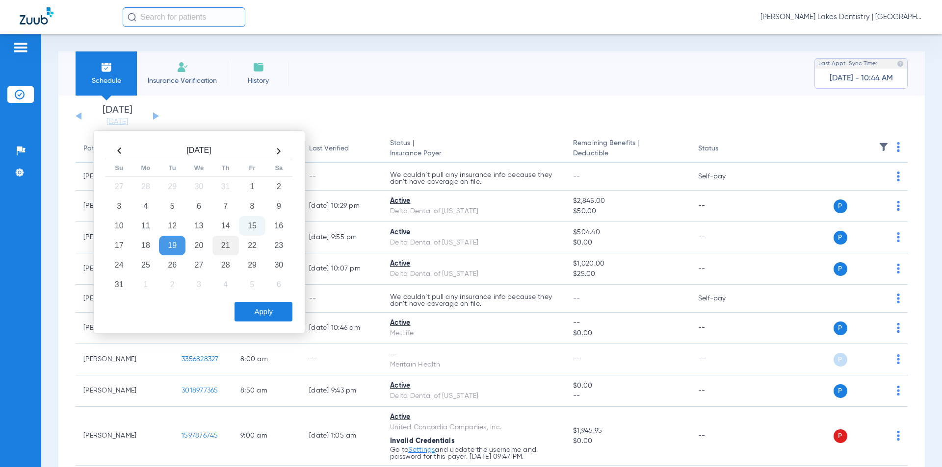  Describe the element at coordinates (627, 264) in the screenshot. I see `span: $1,020.00` at that location.